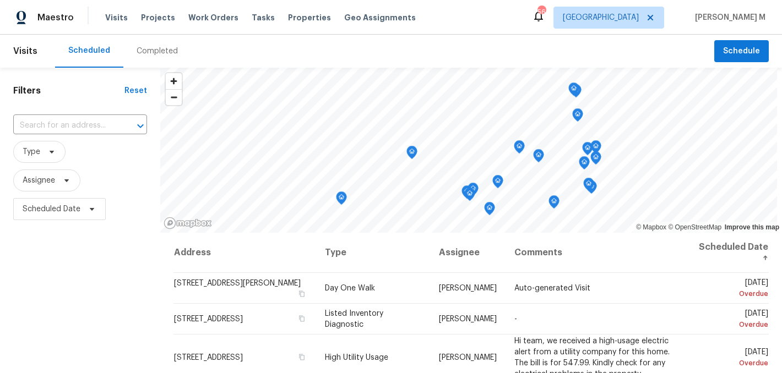  Describe the element at coordinates (541, 12) in the screenshot. I see `div: 56` at that location.